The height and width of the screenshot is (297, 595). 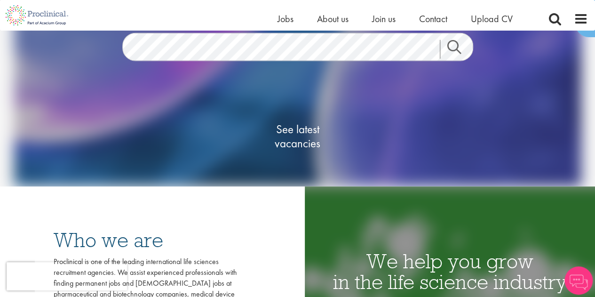 What do you see at coordinates (578, 280) in the screenshot?
I see `img: Chatbot` at bounding box center [578, 280].